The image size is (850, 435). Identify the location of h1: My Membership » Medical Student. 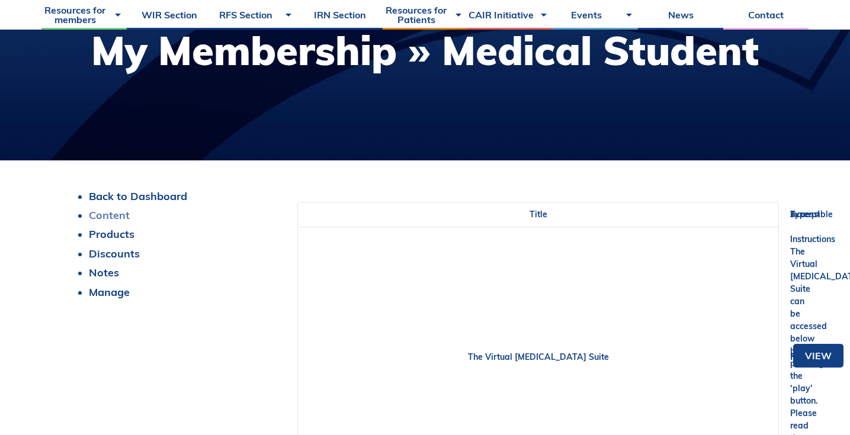
(425, 50).